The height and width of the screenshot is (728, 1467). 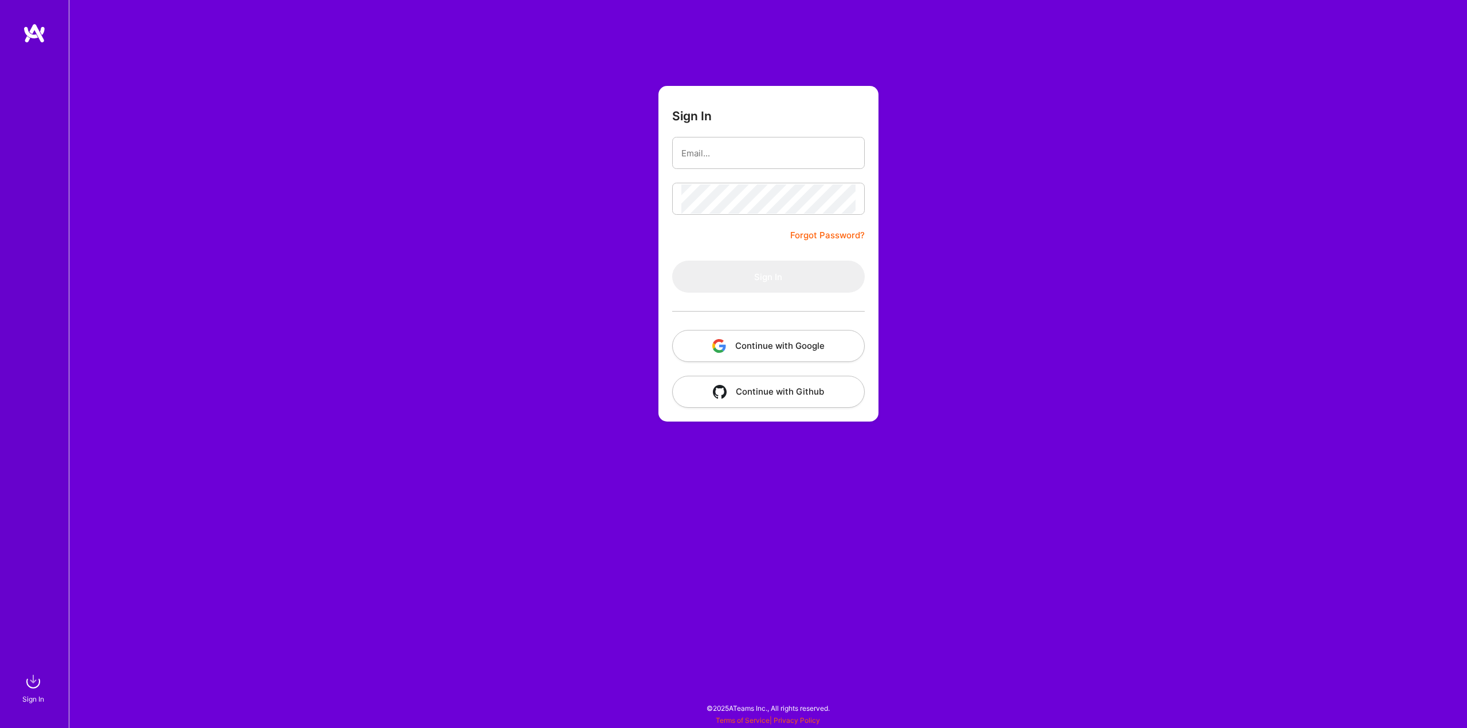 What do you see at coordinates (768, 346) in the screenshot?
I see `button: Continue with Google` at bounding box center [768, 346].